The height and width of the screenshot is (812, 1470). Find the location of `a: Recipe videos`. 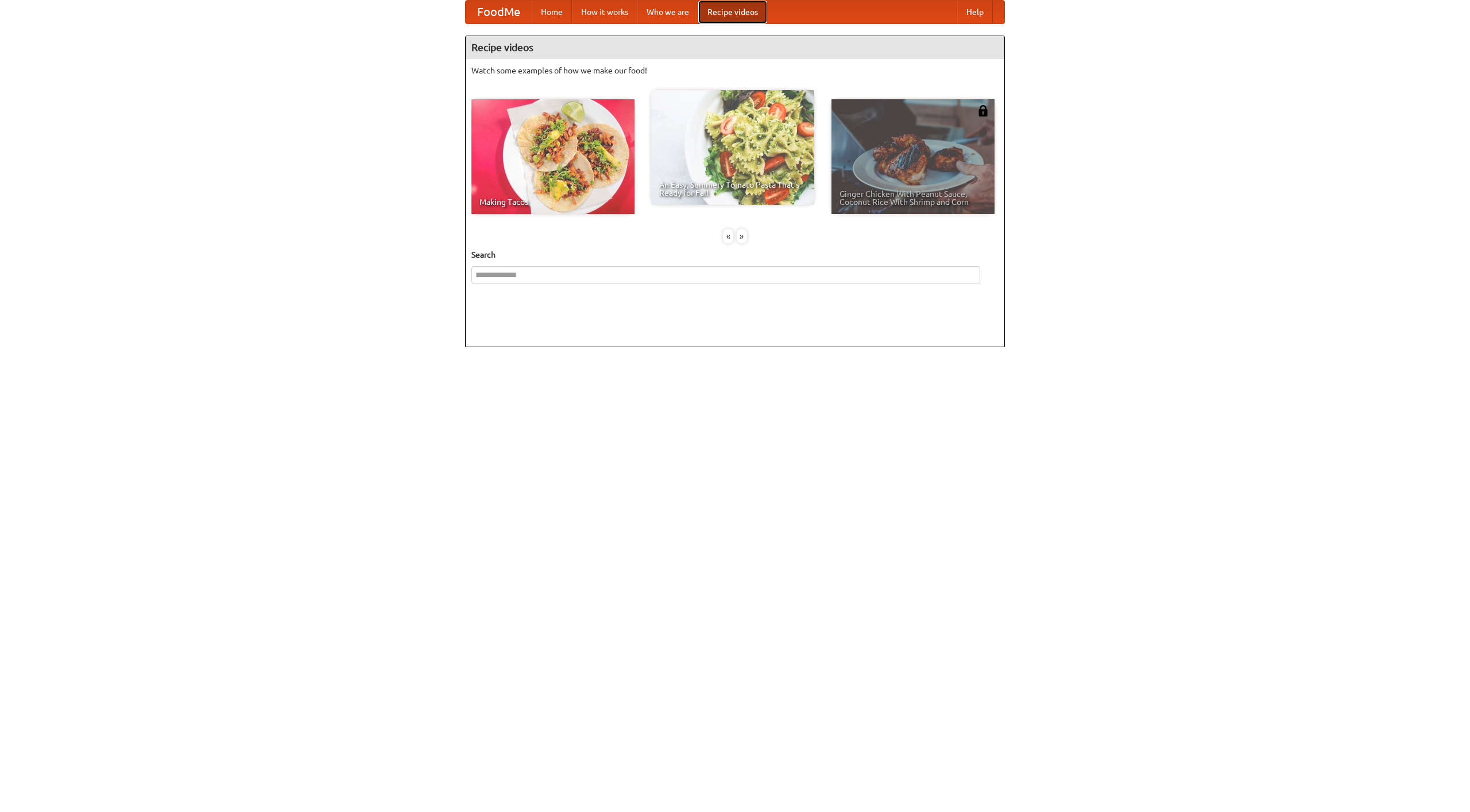

a: Recipe videos is located at coordinates (733, 12).